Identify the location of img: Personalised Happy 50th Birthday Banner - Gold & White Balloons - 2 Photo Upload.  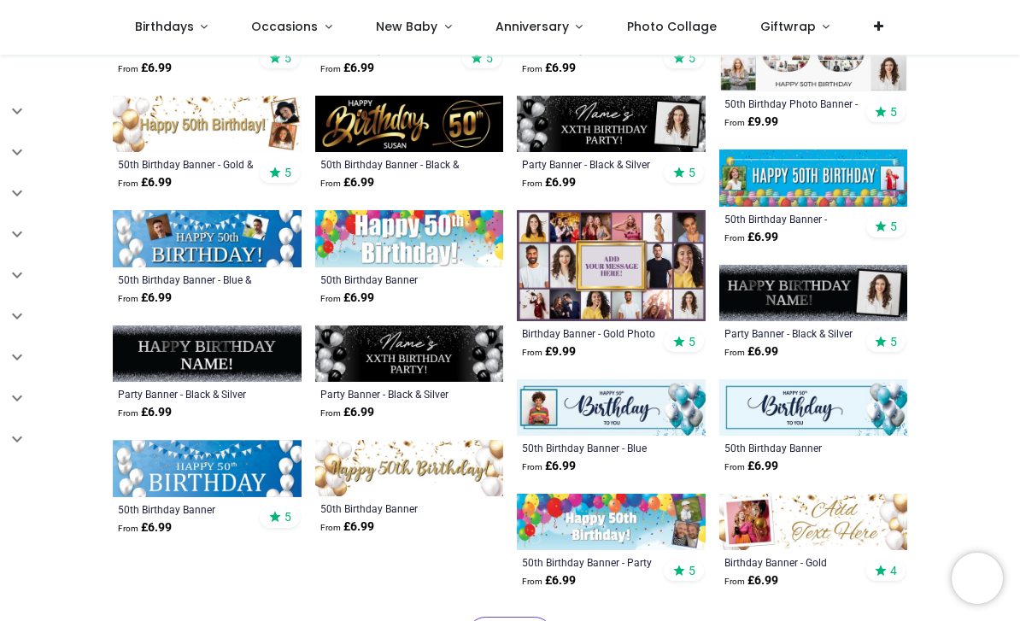
(207, 124).